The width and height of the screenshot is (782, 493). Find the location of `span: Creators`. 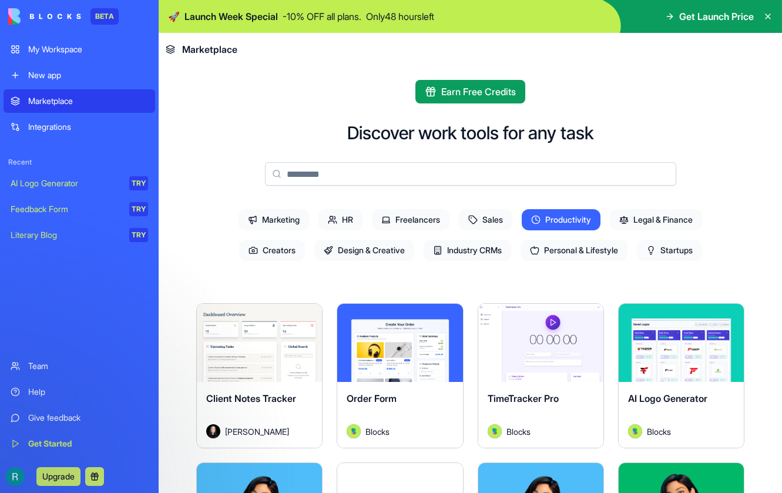

span: Creators is located at coordinates (272, 250).